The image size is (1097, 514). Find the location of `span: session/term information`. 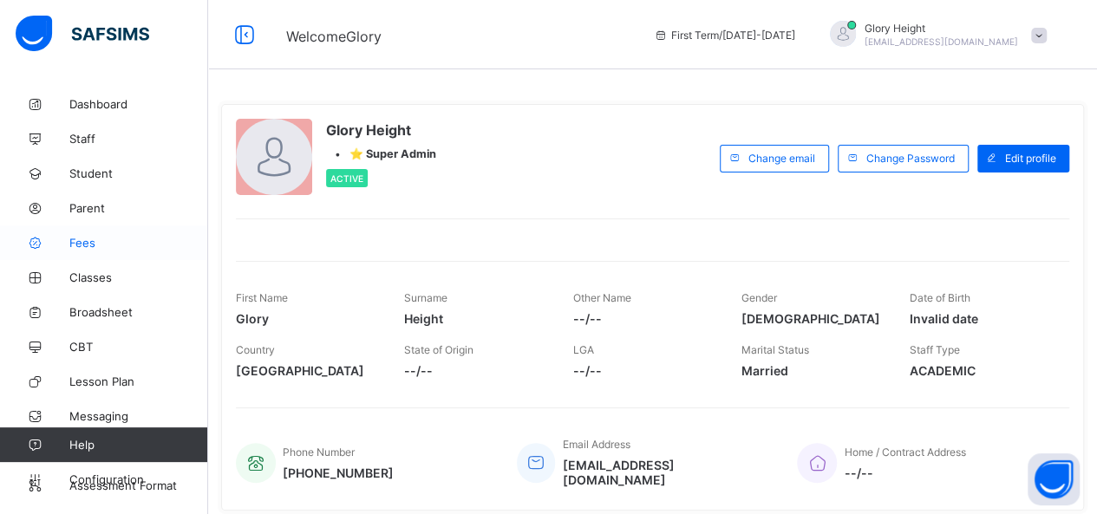

span: session/term information is located at coordinates (724, 35).